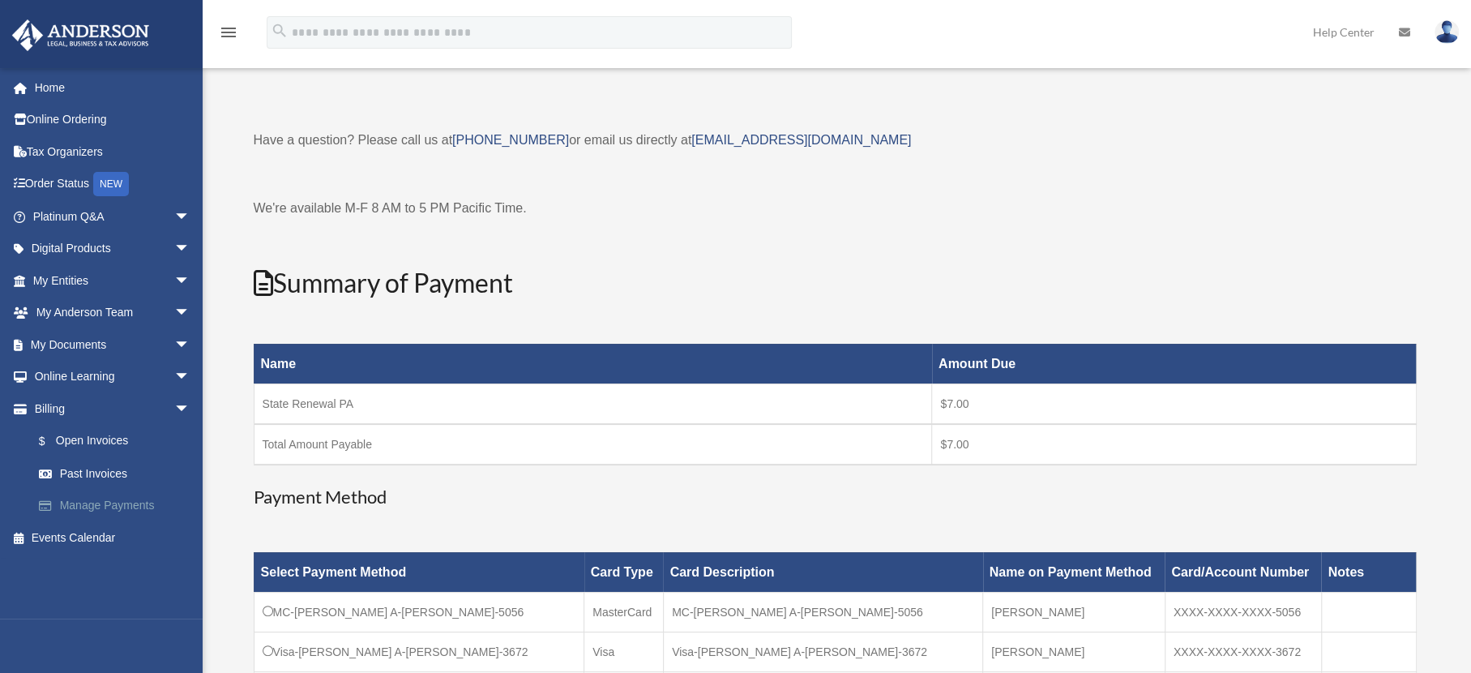 The height and width of the screenshot is (673, 1471). Describe the element at coordinates (1243, 571) in the screenshot. I see `th: Card/Account Number` at that location.